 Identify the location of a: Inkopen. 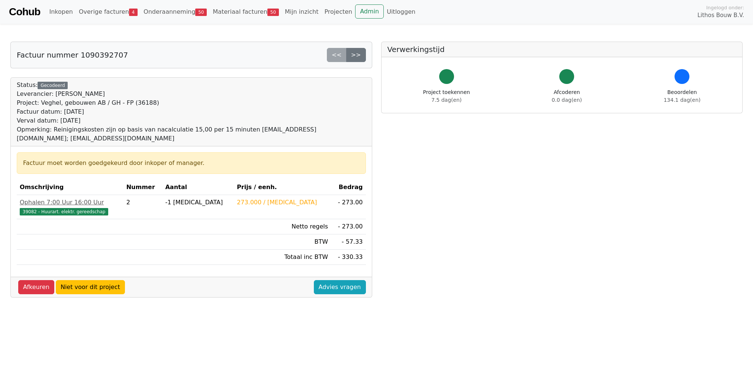
(61, 12).